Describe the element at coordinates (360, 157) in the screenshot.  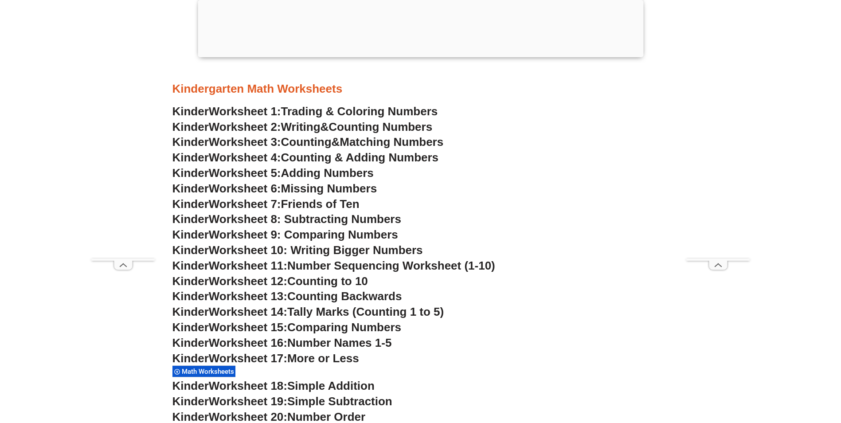
I see `span: Counting & Adding Numbers` at that location.